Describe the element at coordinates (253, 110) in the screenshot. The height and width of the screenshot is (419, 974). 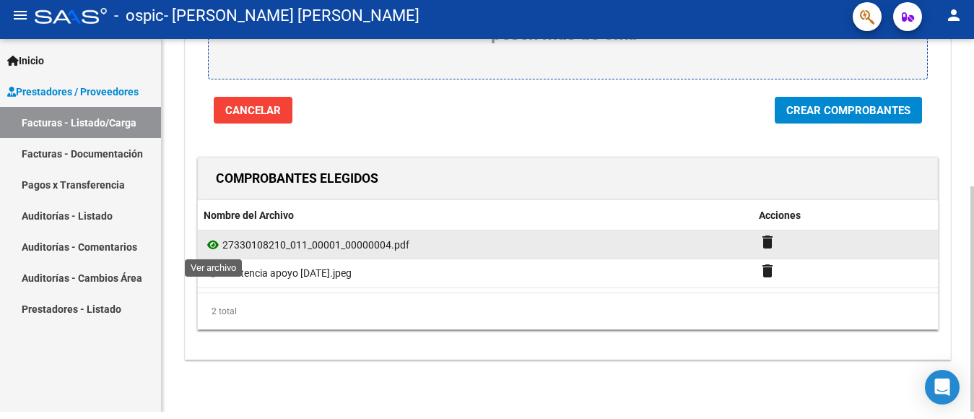
I see `span: Cancelar` at that location.